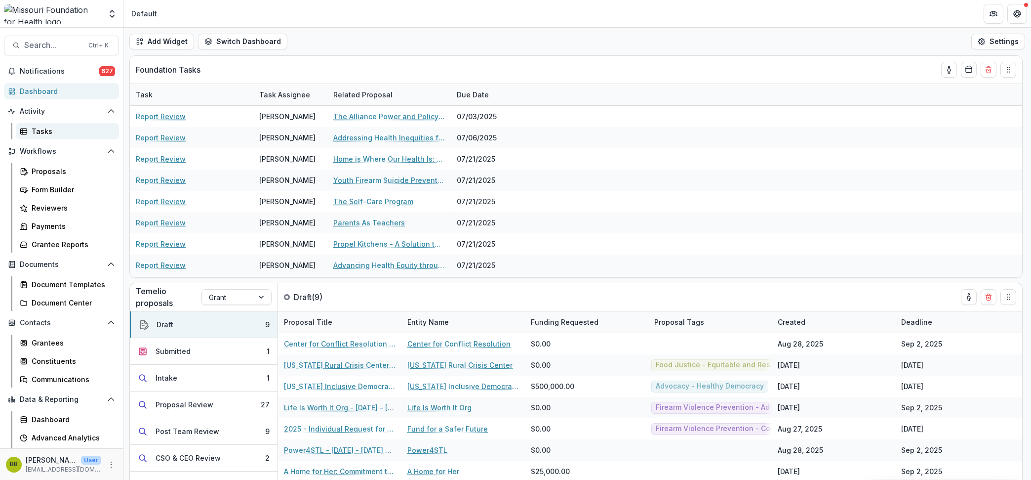  Describe the element at coordinates (61, 151) in the screenshot. I see `span: Workflows` at that location.